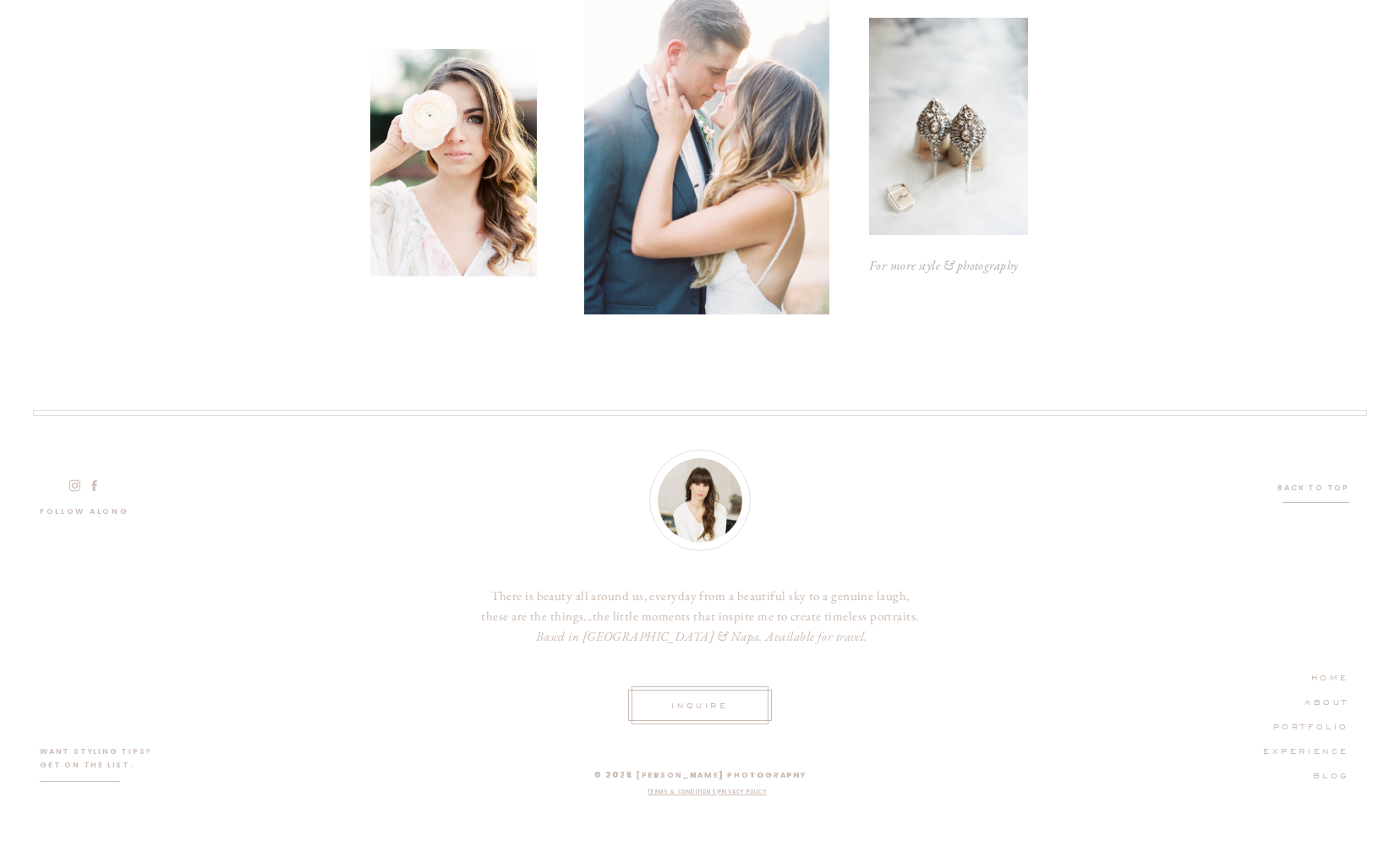  I want to click on a: EXPERIENCE, so click(1301, 750).